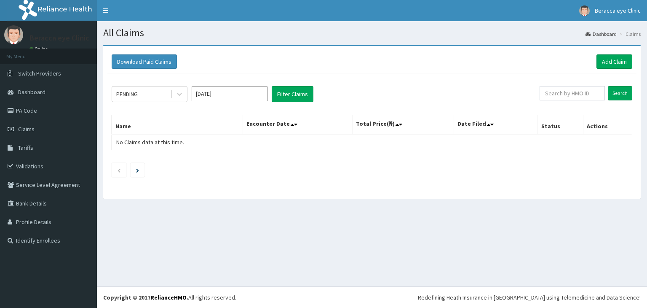 Image resolution: width=647 pixels, height=308 pixels. Describe the element at coordinates (144, 62) in the screenshot. I see `button: Download Paid Claims` at that location.